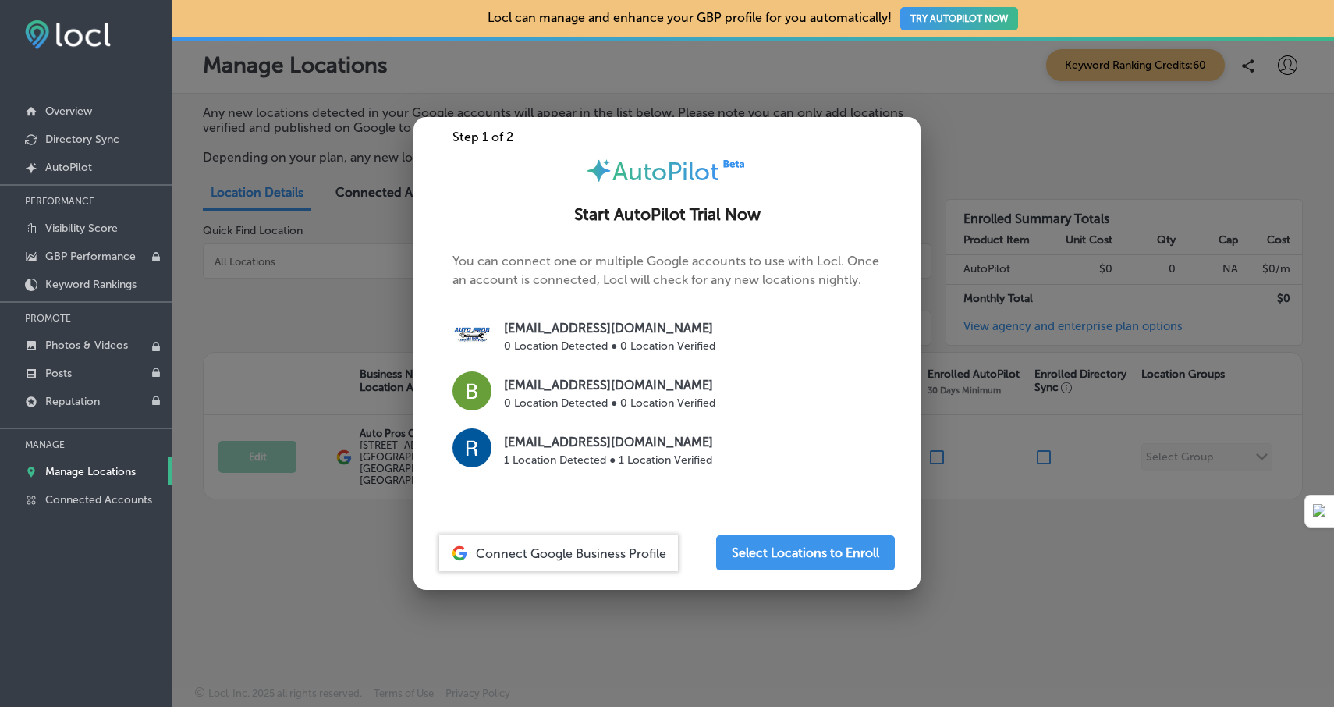  What do you see at coordinates (734, 163) in the screenshot?
I see `img: Beta` at bounding box center [734, 163].